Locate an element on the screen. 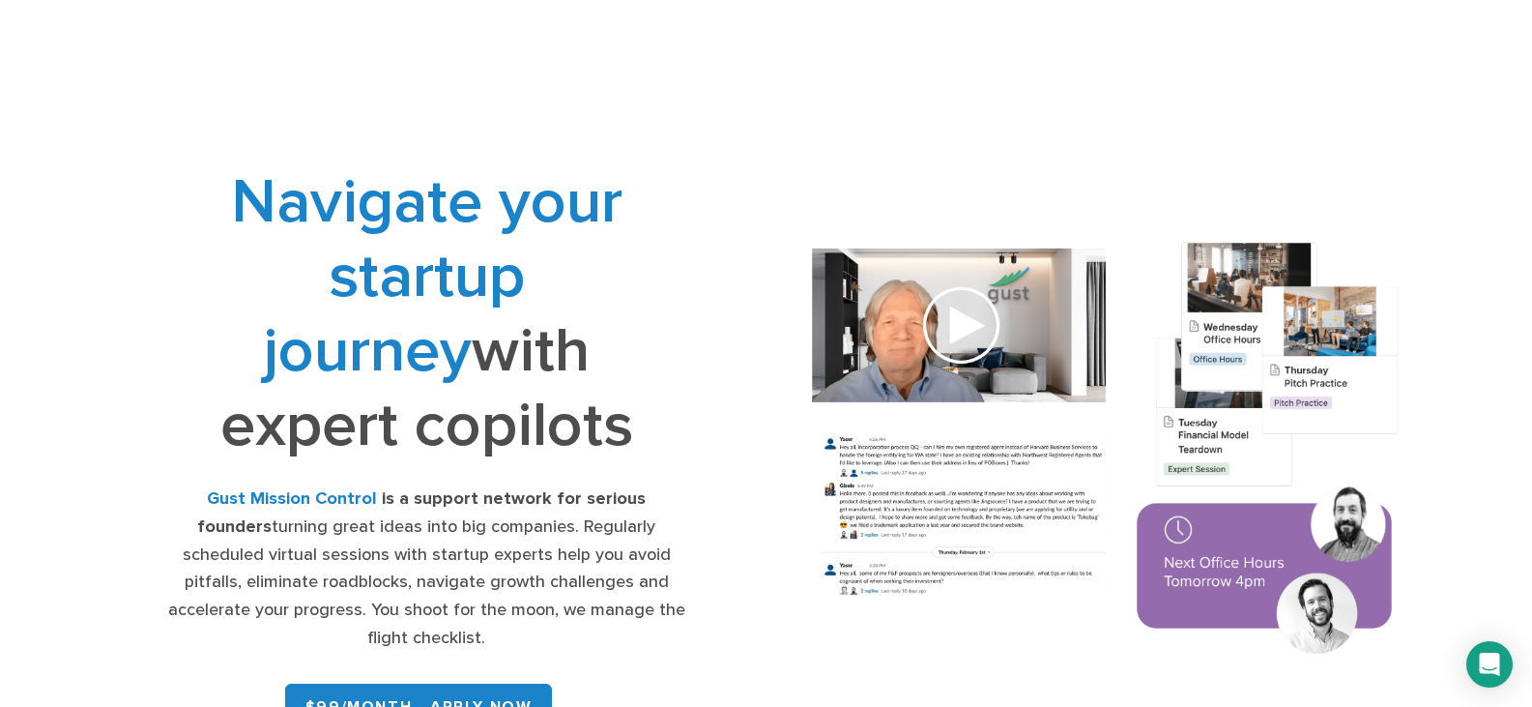 Image resolution: width=1532 pixels, height=707 pixels. img: Composition of calendar events, a video call presentation, and chat rooms is located at coordinates (1106, 450).